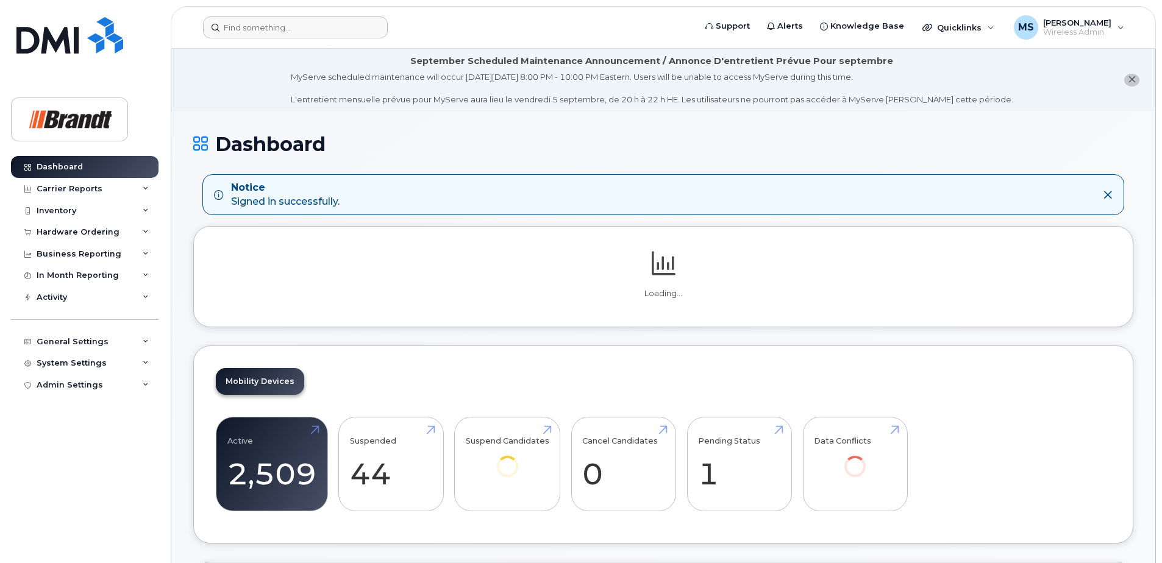  Describe the element at coordinates (260, 382) in the screenshot. I see `a: Mobility Devices` at that location.